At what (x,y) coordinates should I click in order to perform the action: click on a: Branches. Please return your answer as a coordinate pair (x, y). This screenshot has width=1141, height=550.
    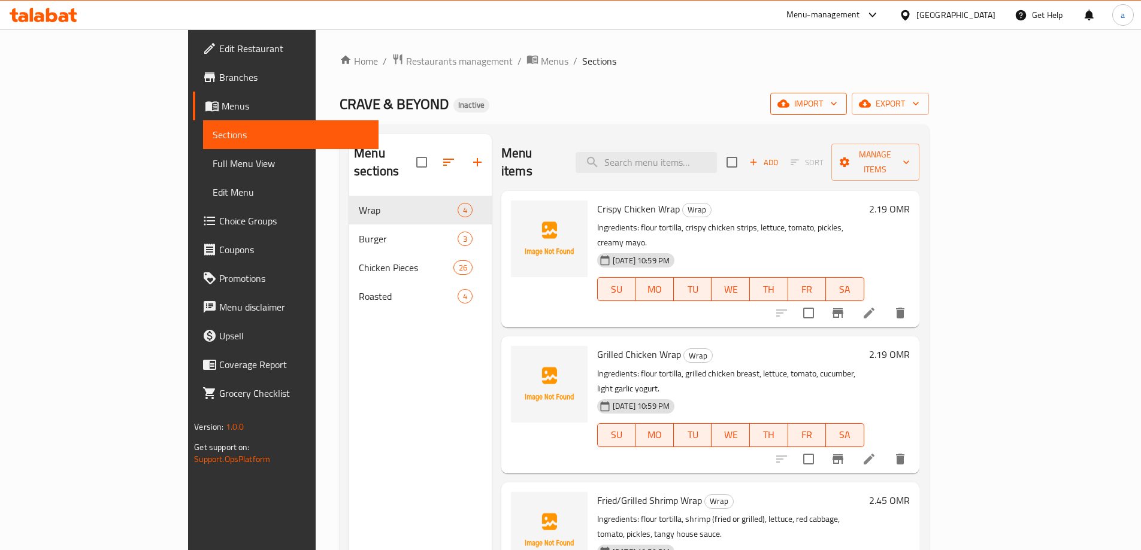
    Looking at the image, I should click on (286, 77).